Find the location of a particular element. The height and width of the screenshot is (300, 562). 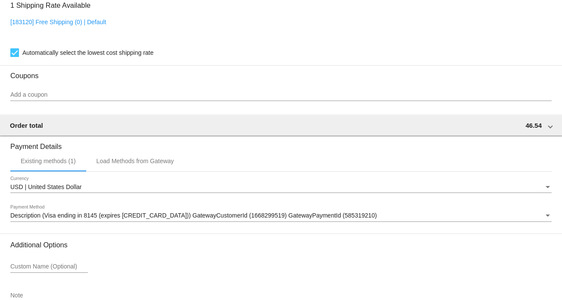

span: Order total is located at coordinates (26, 125).